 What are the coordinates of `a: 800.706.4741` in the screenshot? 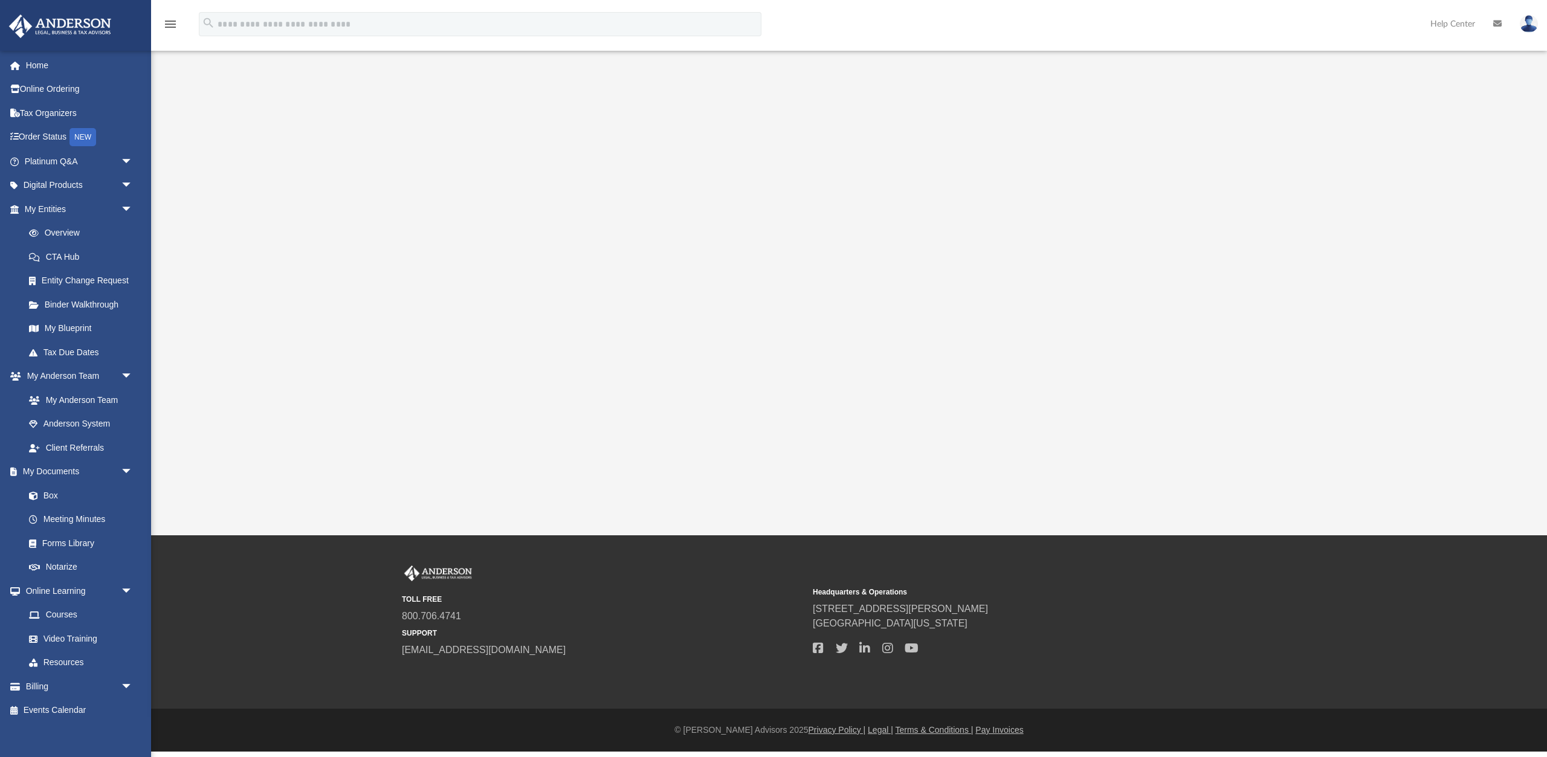 It's located at (432, 616).